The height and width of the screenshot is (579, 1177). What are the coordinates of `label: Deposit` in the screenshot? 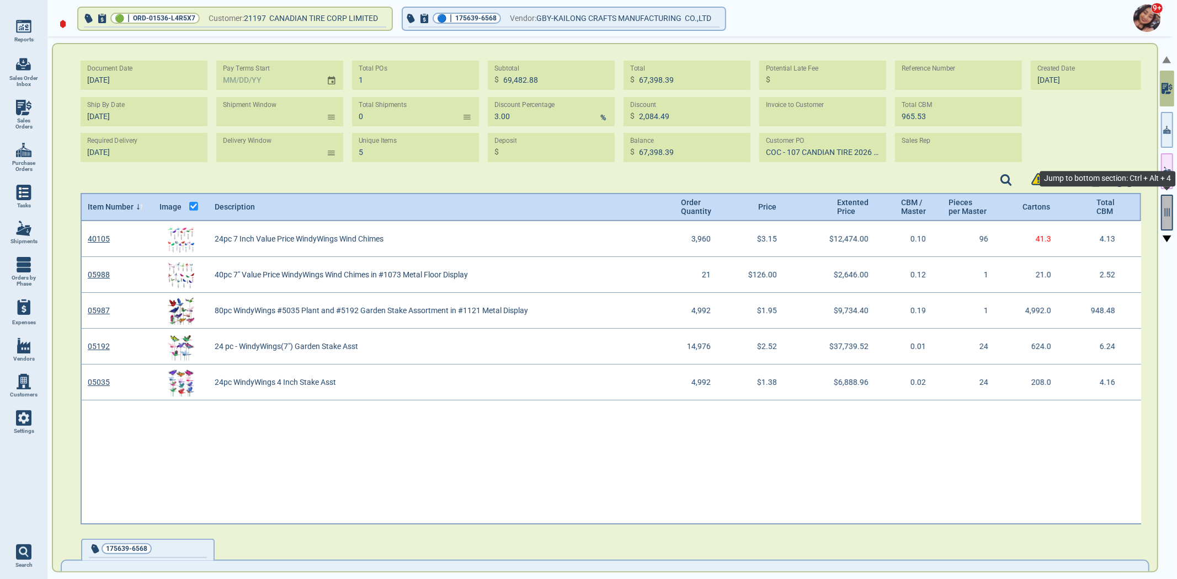 It's located at (505, 141).